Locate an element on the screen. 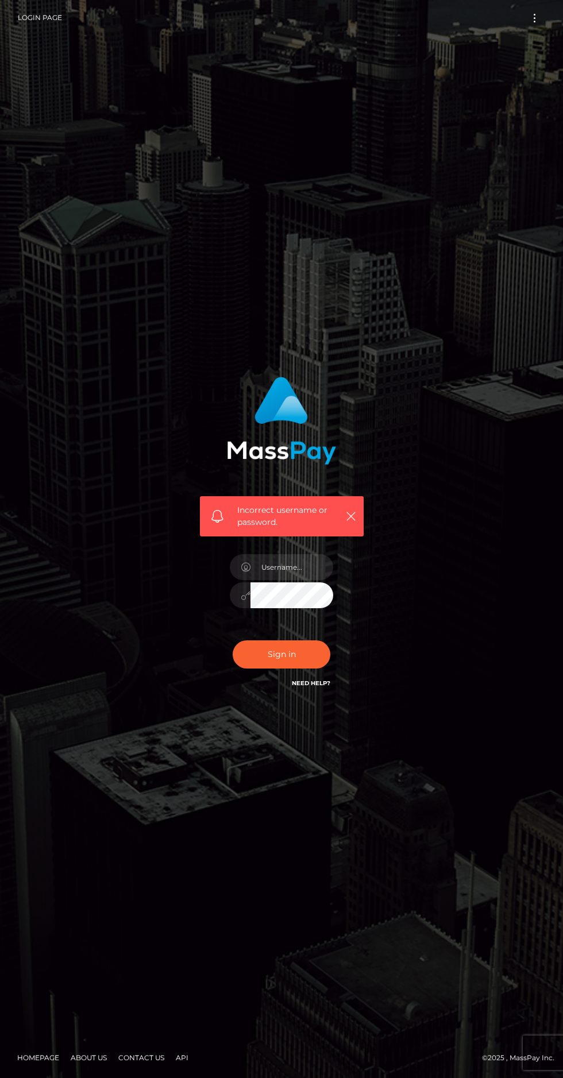  img: MassPay Login is located at coordinates (281, 420).